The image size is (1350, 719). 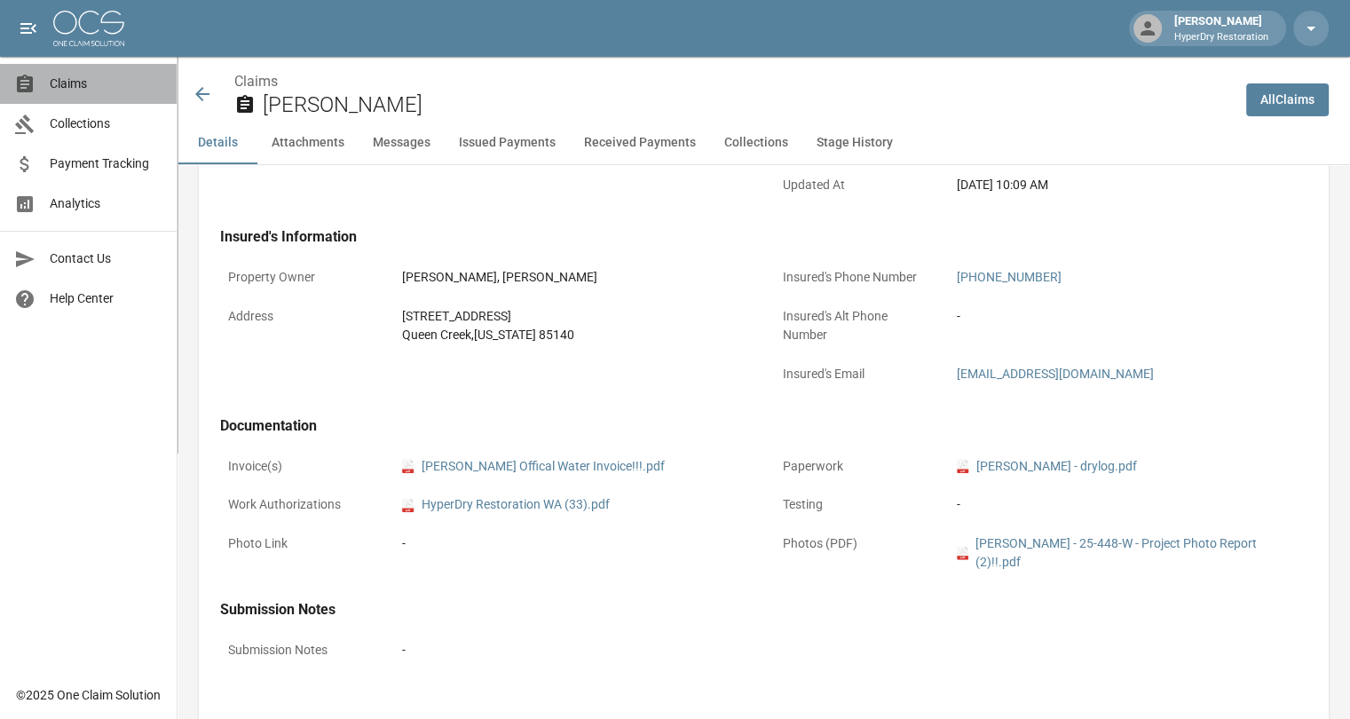 What do you see at coordinates (300, 650) in the screenshot?
I see `p: Submission Notes` at bounding box center [300, 650].